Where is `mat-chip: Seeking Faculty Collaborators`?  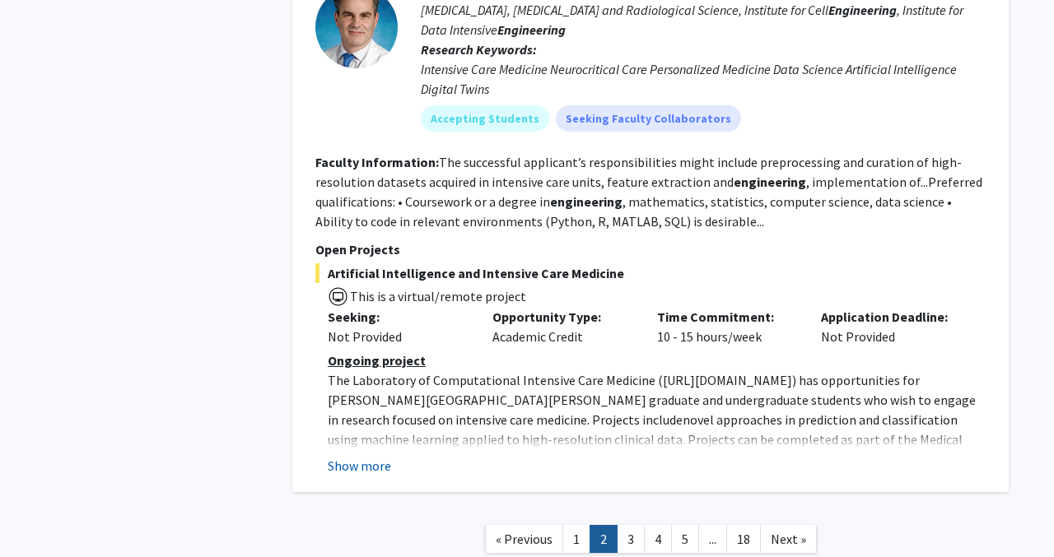
mat-chip: Seeking Faculty Collaborators is located at coordinates (648, 119).